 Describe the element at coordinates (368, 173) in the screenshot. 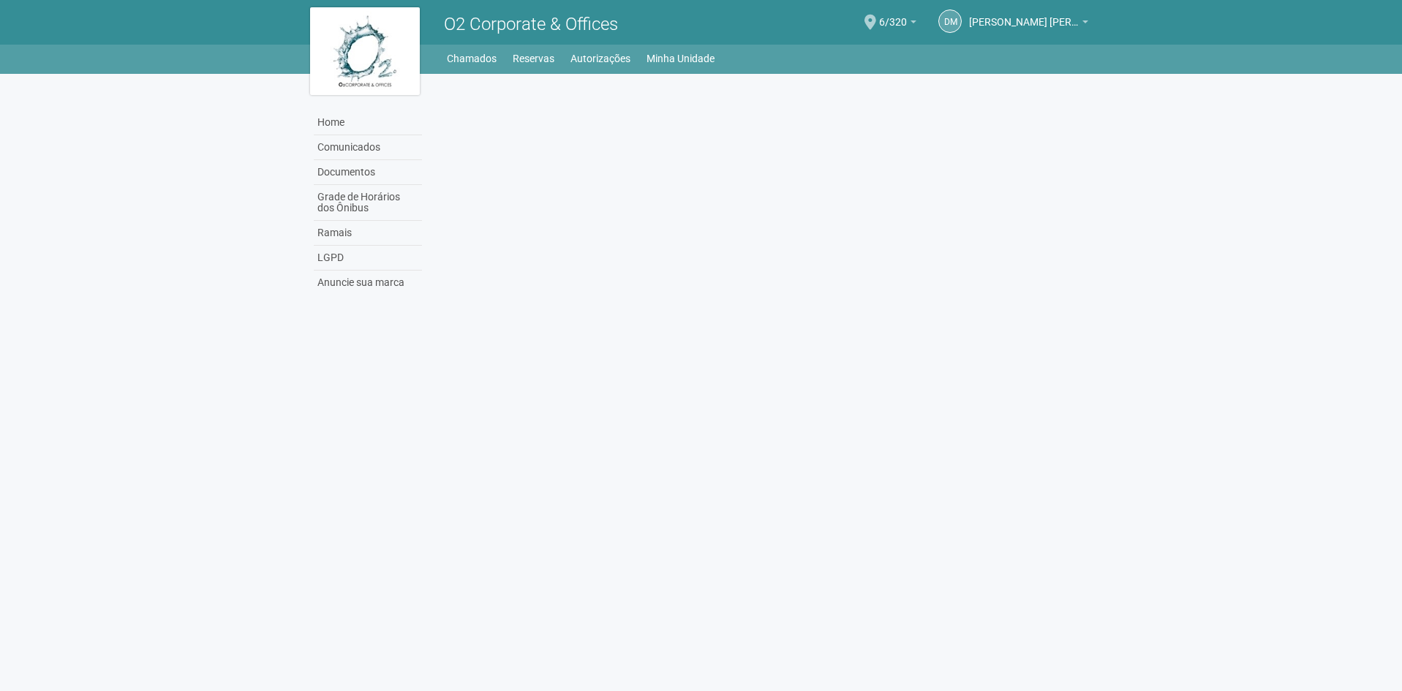

I see `a: Documentos` at that location.